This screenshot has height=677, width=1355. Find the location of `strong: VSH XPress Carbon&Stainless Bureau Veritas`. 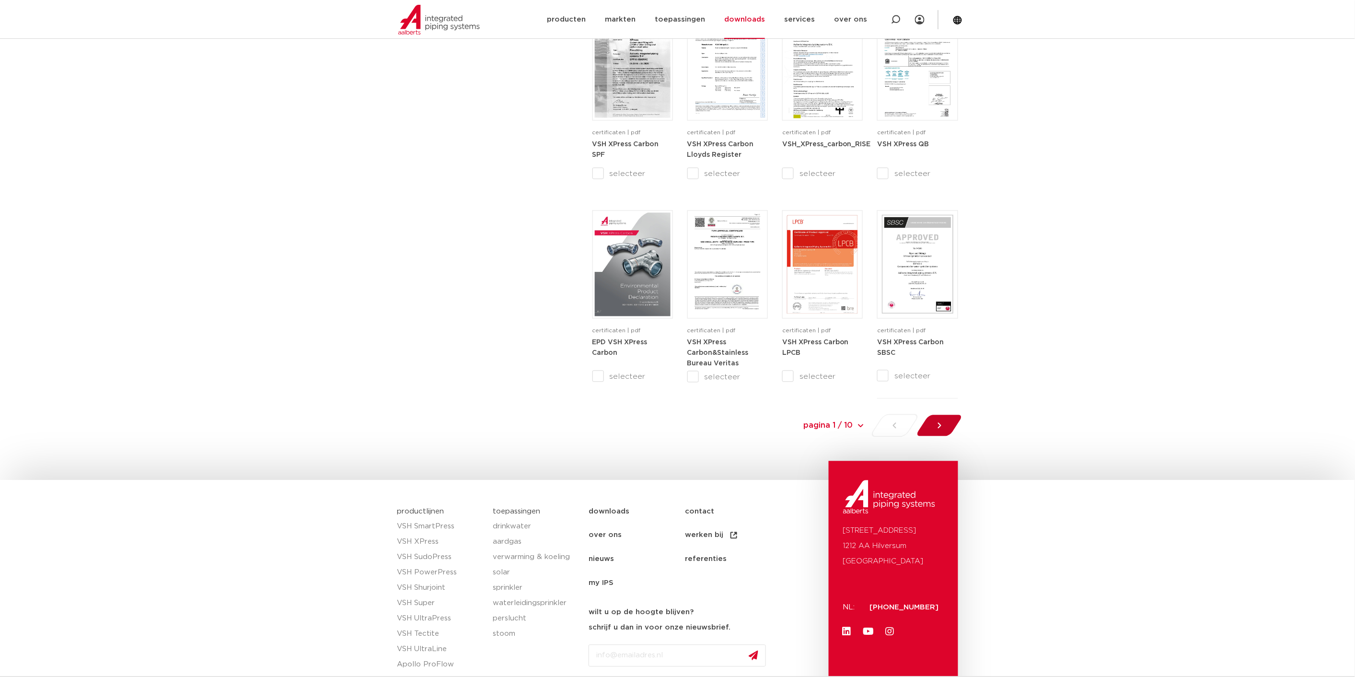

strong: VSH XPress Carbon&Stainless Bureau Veritas is located at coordinates (718, 353).